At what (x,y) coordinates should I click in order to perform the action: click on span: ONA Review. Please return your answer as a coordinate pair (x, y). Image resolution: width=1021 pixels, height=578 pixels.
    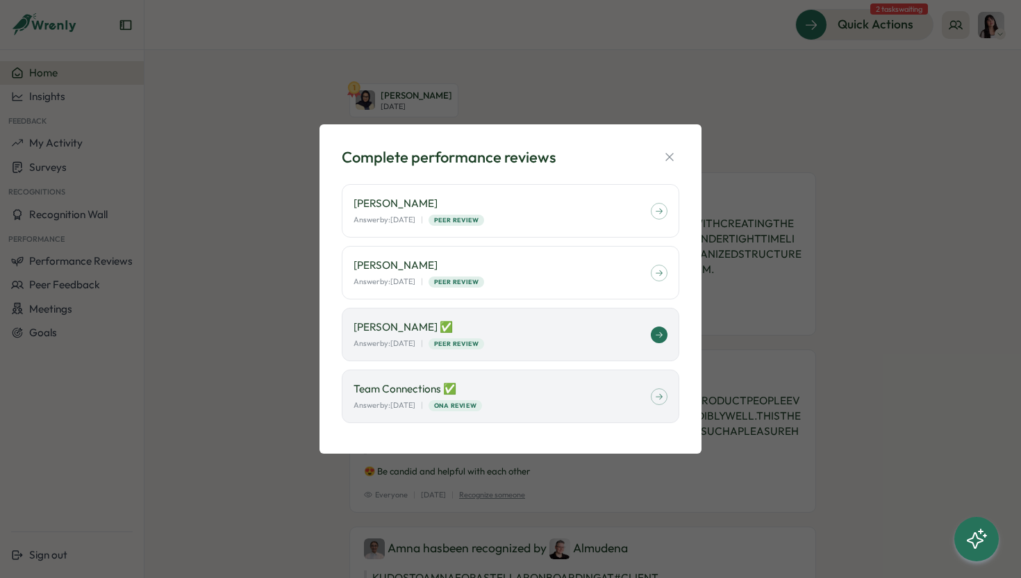
    Looking at the image, I should click on (456, 406).